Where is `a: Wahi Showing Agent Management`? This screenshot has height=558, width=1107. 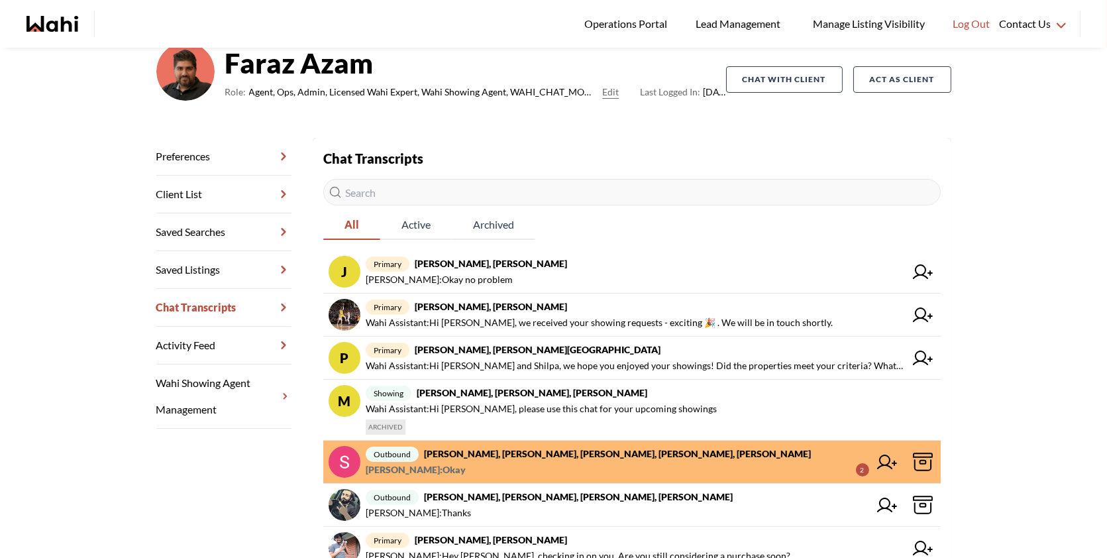 a: Wahi Showing Agent Management is located at coordinates (224, 396).